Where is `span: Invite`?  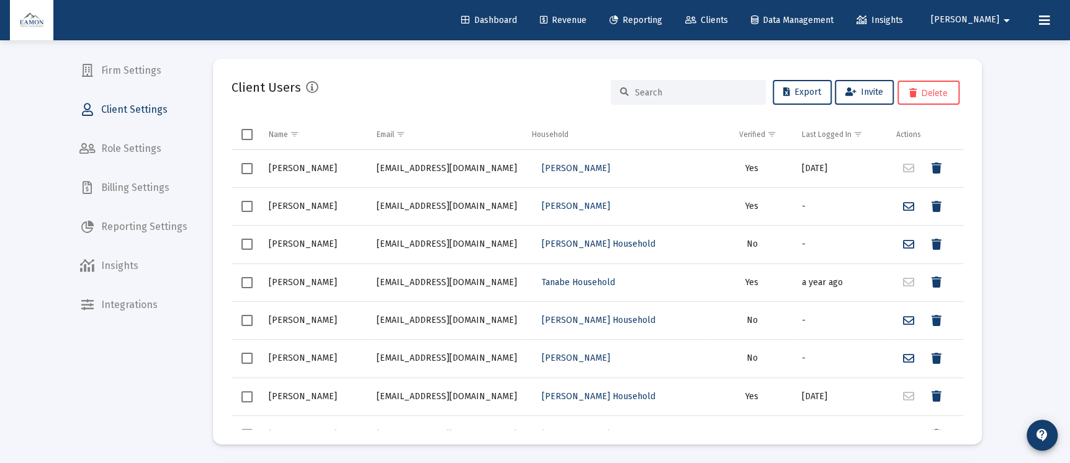 span: Invite is located at coordinates (864, 92).